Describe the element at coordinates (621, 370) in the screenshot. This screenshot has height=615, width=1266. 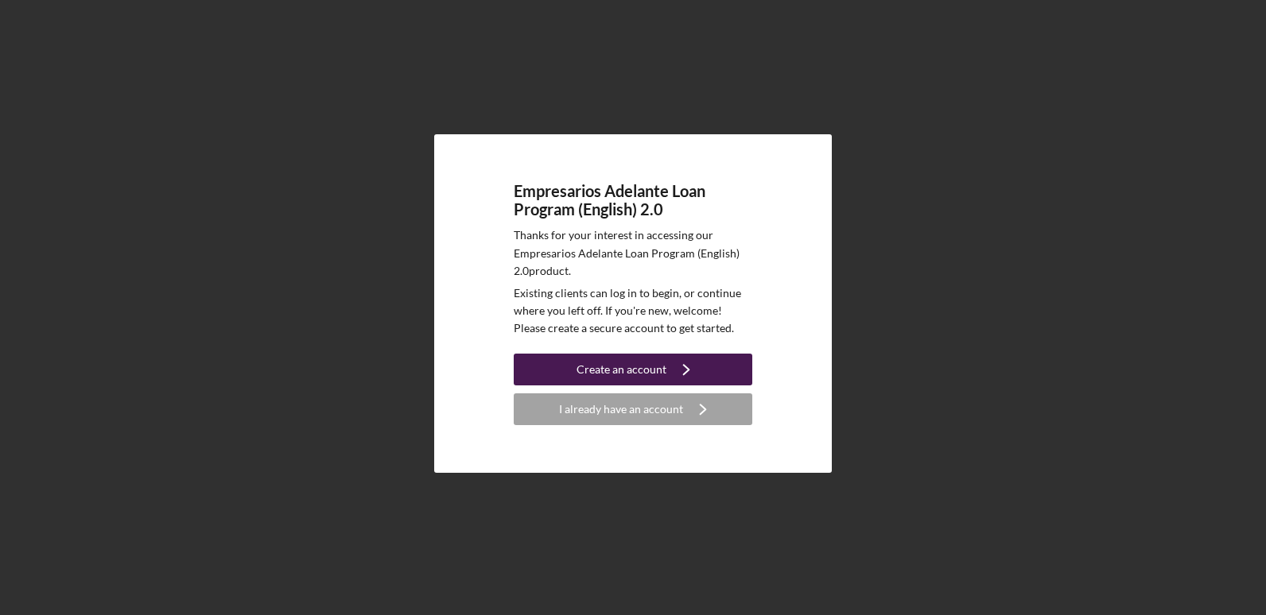
I see `div: Create an account` at that location.